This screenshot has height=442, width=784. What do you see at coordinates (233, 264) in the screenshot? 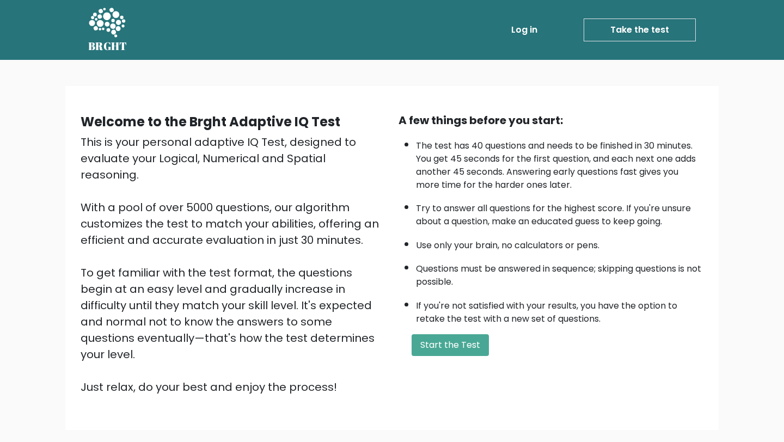
I see `div: This is your personal adaptive IQ Test, designed to evaluate your Logical, Numerical and Spatial ...` at bounding box center [233, 264].